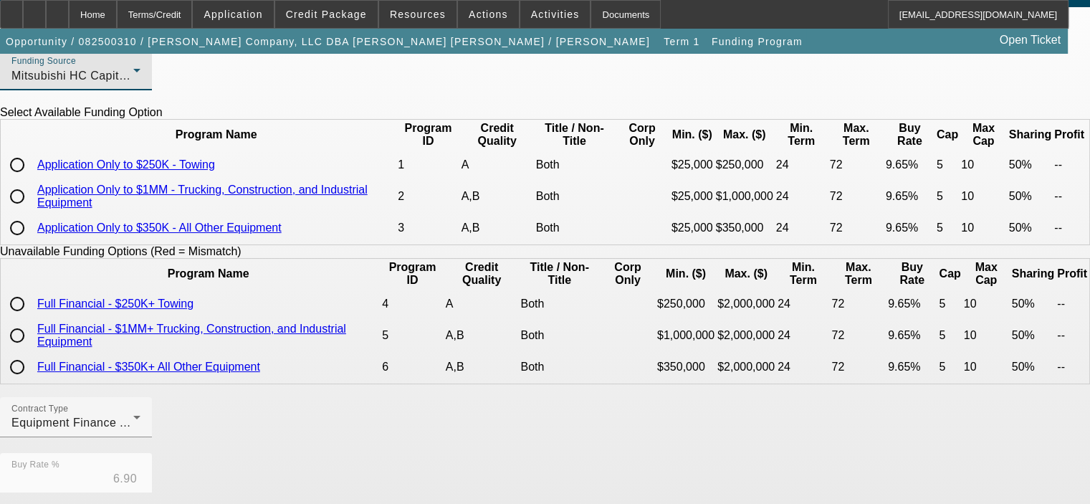 This screenshot has width=1090, height=504. What do you see at coordinates (744, 196) in the screenshot?
I see `td: $1,000,000` at bounding box center [744, 196].